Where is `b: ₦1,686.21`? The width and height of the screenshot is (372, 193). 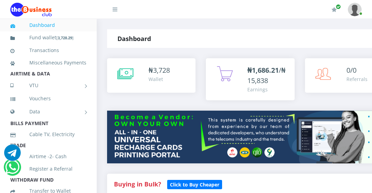 b: ₦1,686.21 is located at coordinates (263, 70).